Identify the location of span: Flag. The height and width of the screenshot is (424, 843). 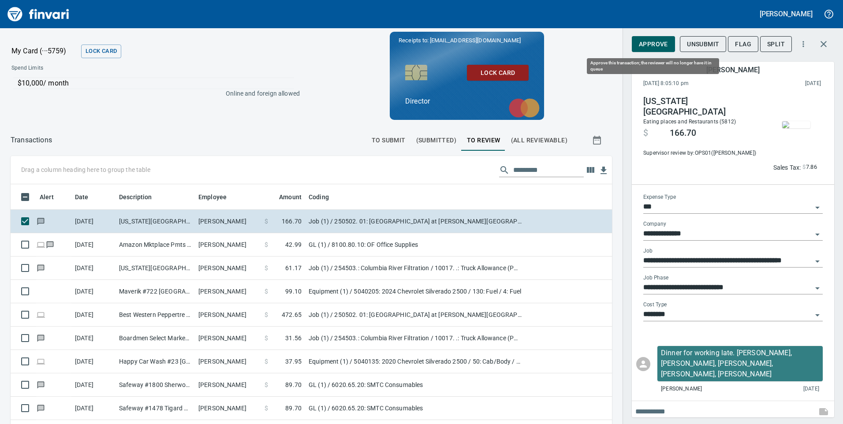
(743, 44).